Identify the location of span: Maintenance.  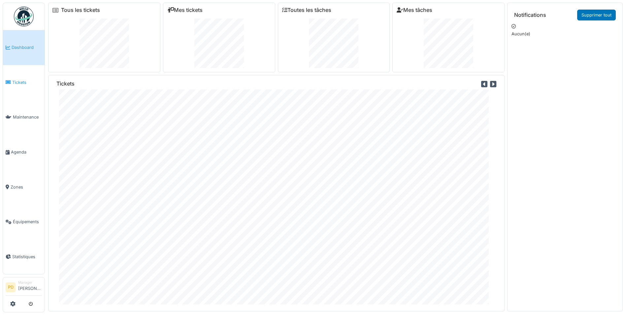
(27, 117).